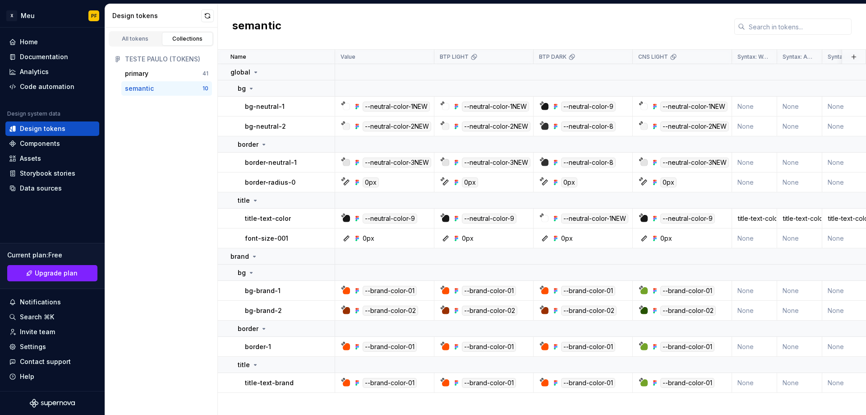 This screenshot has height=415, width=866. Describe the element at coordinates (257, 27) in the screenshot. I see `h2: semantic` at that location.